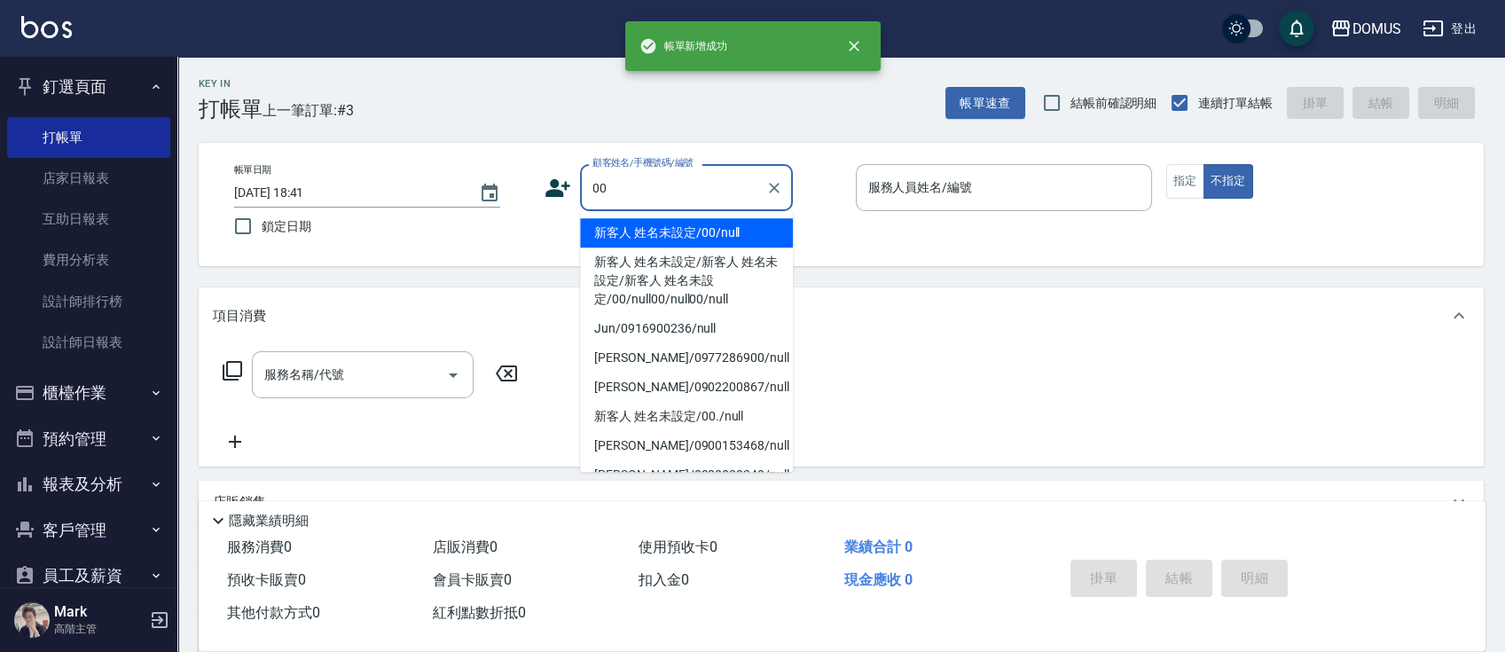 The image size is (1505, 652). Describe the element at coordinates (678, 546) in the screenshot. I see `span: 使用預收卡 0` at that location.